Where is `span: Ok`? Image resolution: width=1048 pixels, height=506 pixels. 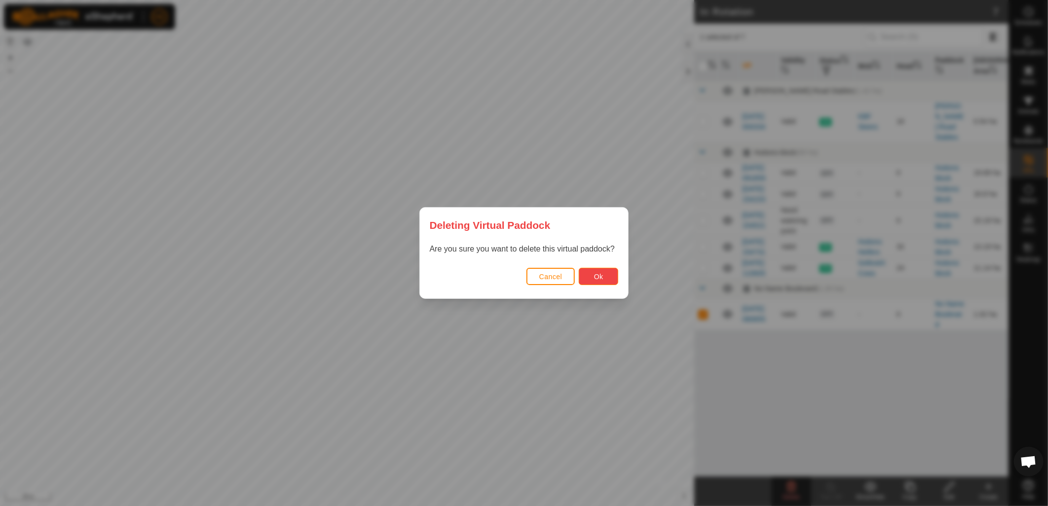 span: Ok is located at coordinates (598, 277).